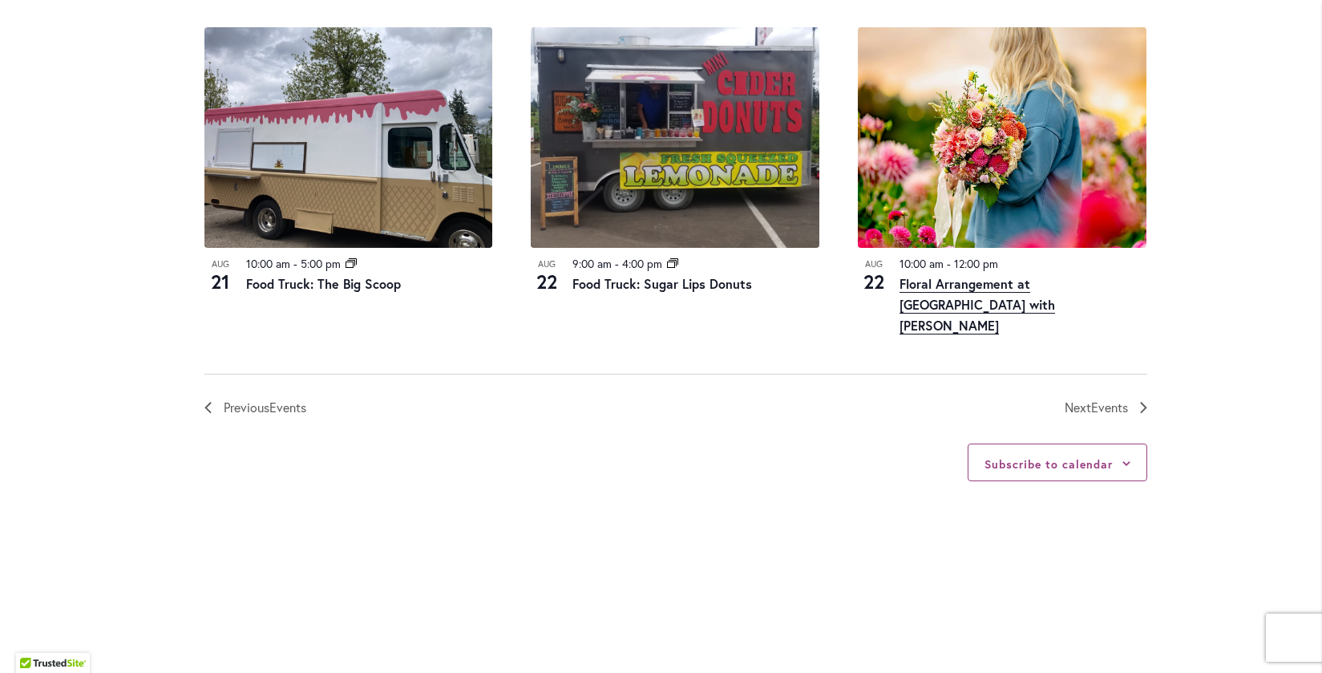 Image resolution: width=1322 pixels, height=673 pixels. Describe the element at coordinates (1105, 407) in the screenshot. I see `a: Next Events` at that location.